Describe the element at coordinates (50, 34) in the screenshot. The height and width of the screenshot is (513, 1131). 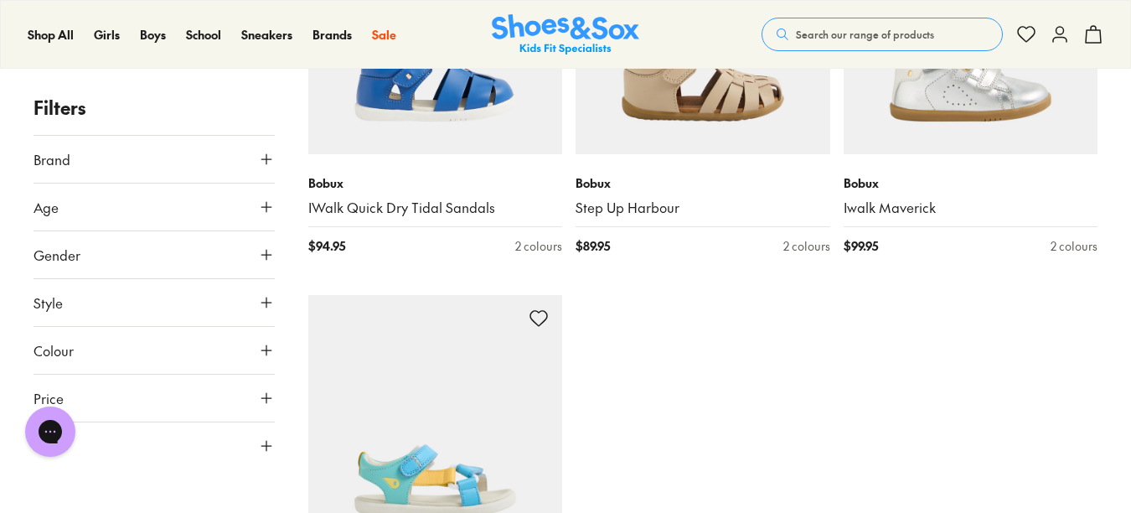
I see `span: Shop All` at that location.